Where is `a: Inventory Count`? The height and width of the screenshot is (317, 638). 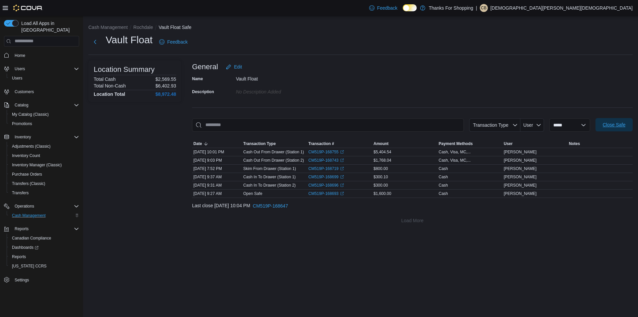
a: Inventory Count is located at coordinates (26, 155).